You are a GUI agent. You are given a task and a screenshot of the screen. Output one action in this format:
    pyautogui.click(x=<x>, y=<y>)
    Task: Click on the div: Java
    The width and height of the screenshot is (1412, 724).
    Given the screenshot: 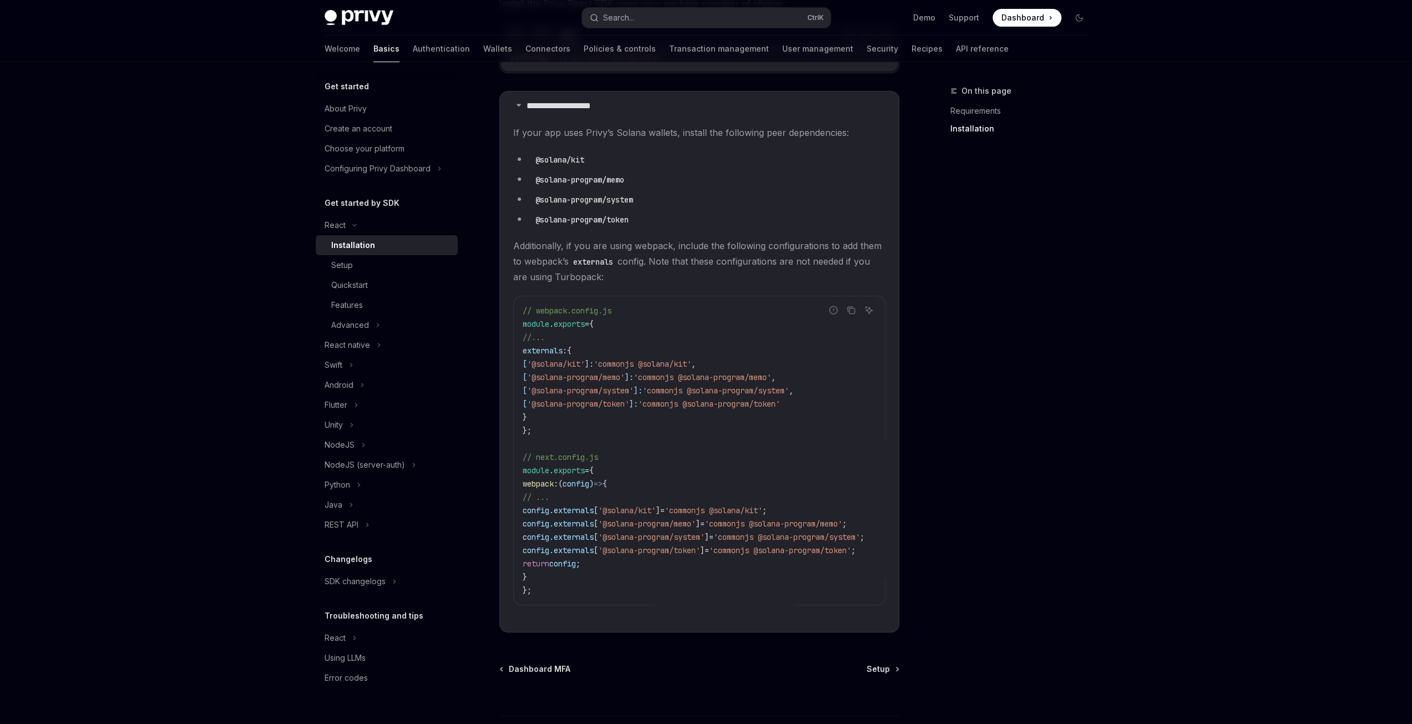 What is the action you would take?
    pyautogui.click(x=333, y=505)
    